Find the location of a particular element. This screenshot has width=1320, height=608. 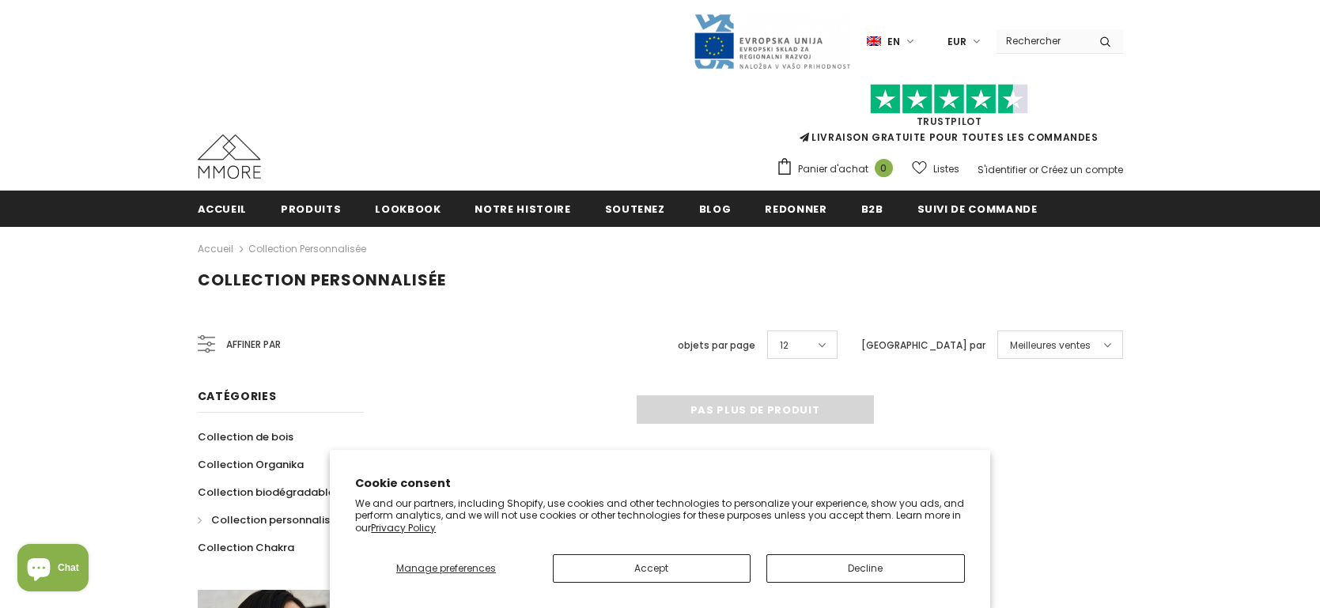

span: LIVRAISON GRATUITE POUR TOUTES LES COMMANDES is located at coordinates (949, 117).